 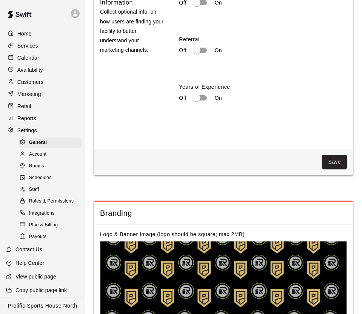 I want to click on span: Branding, so click(x=224, y=213).